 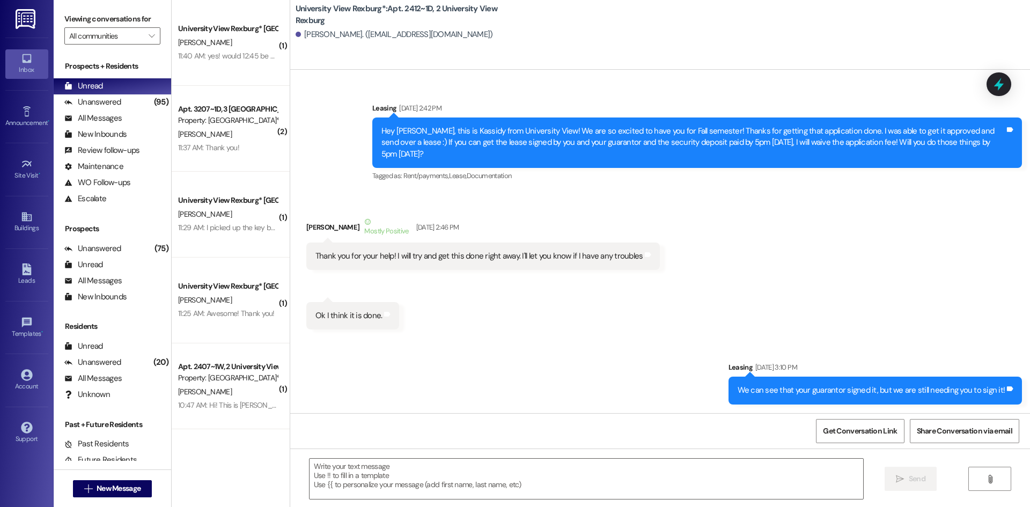 I want to click on span: Send, so click(x=917, y=479).